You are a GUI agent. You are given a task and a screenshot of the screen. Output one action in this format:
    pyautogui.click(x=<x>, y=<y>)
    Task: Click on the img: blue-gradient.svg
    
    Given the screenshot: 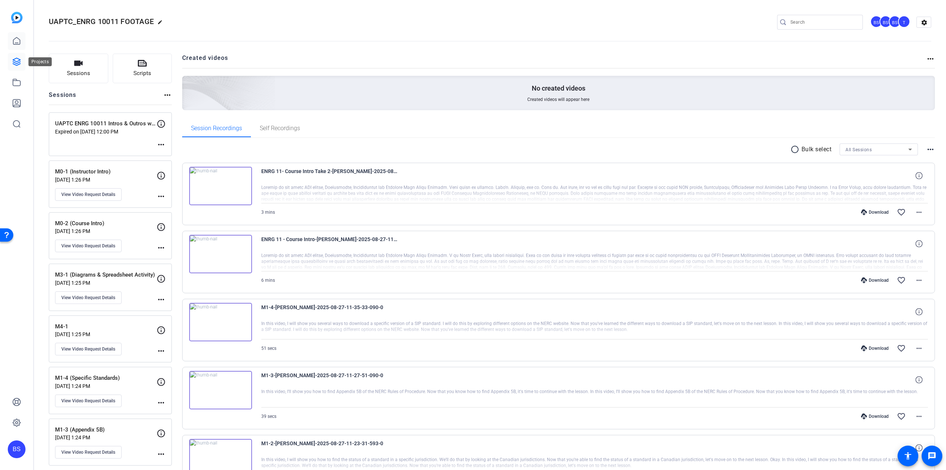 What is the action you would take?
    pyautogui.click(x=17, y=17)
    